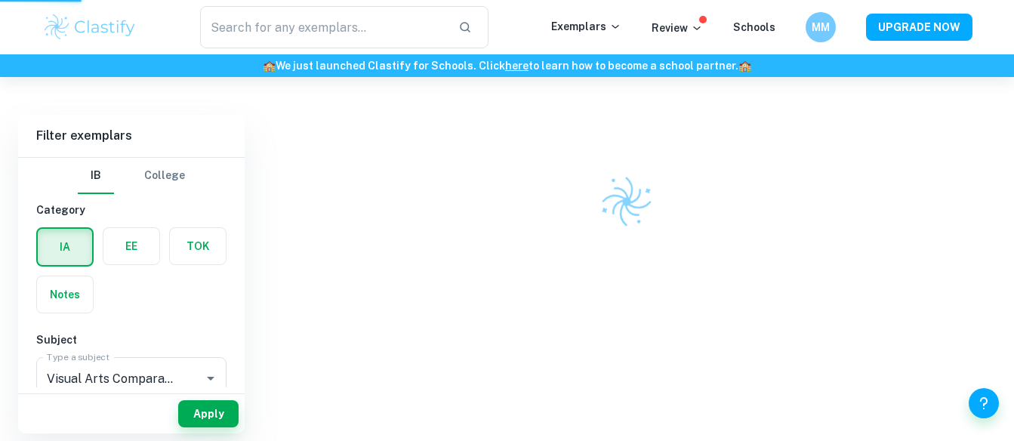  What do you see at coordinates (919, 27) in the screenshot?
I see `button: UPGRADE NOW` at bounding box center [919, 27].